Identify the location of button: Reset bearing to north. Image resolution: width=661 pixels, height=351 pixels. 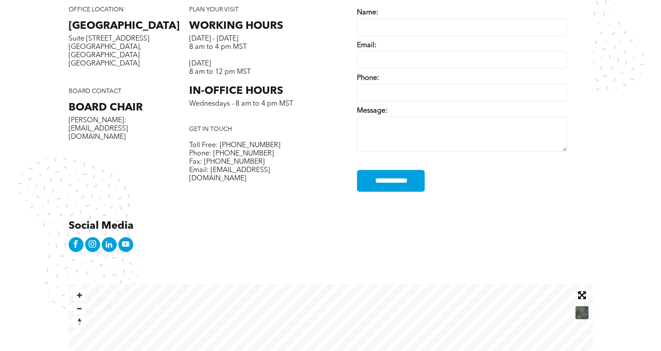
(80, 322).